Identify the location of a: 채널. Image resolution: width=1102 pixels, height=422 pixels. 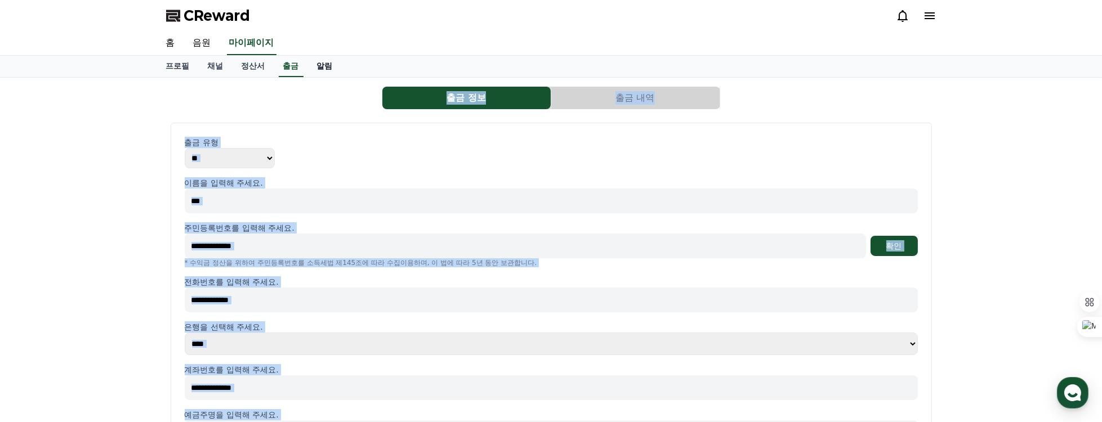
(216, 66).